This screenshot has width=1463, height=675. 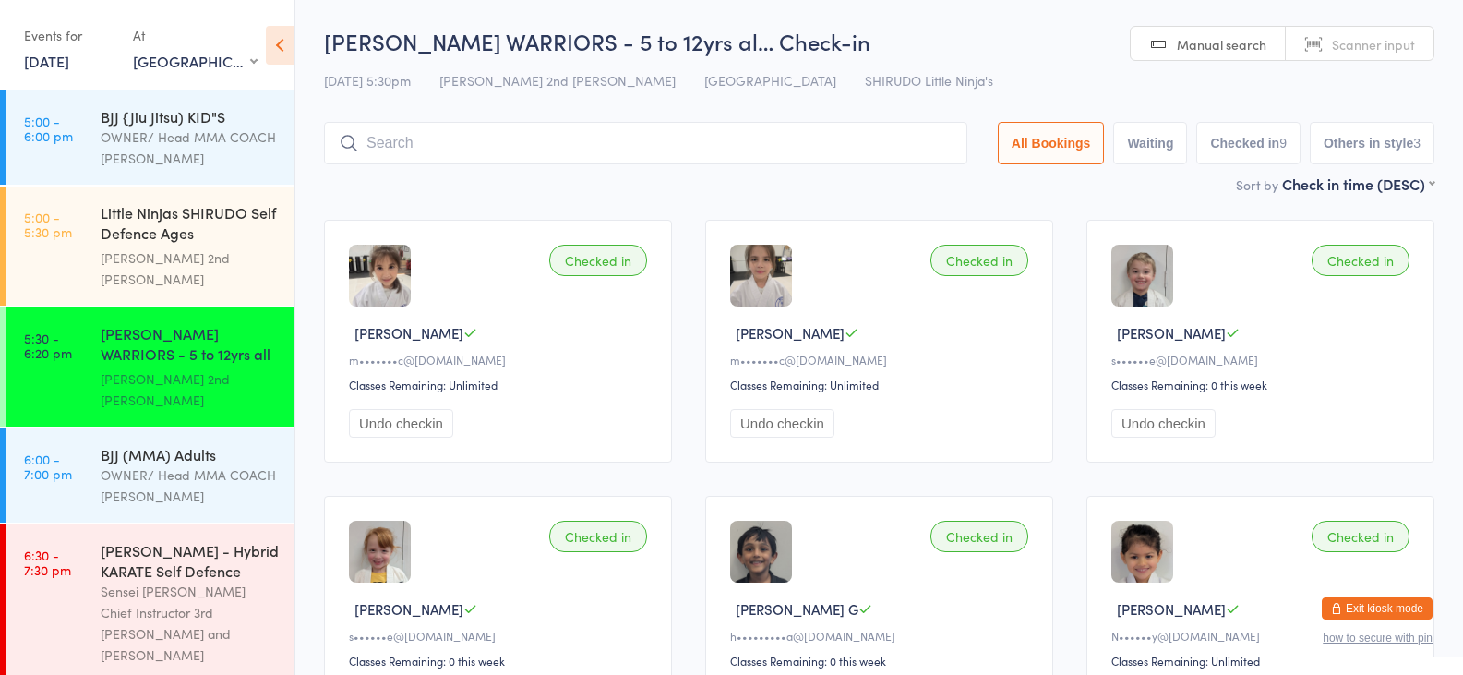 What do you see at coordinates (1377, 608) in the screenshot?
I see `button: Exit kiosk mode` at bounding box center [1377, 608].